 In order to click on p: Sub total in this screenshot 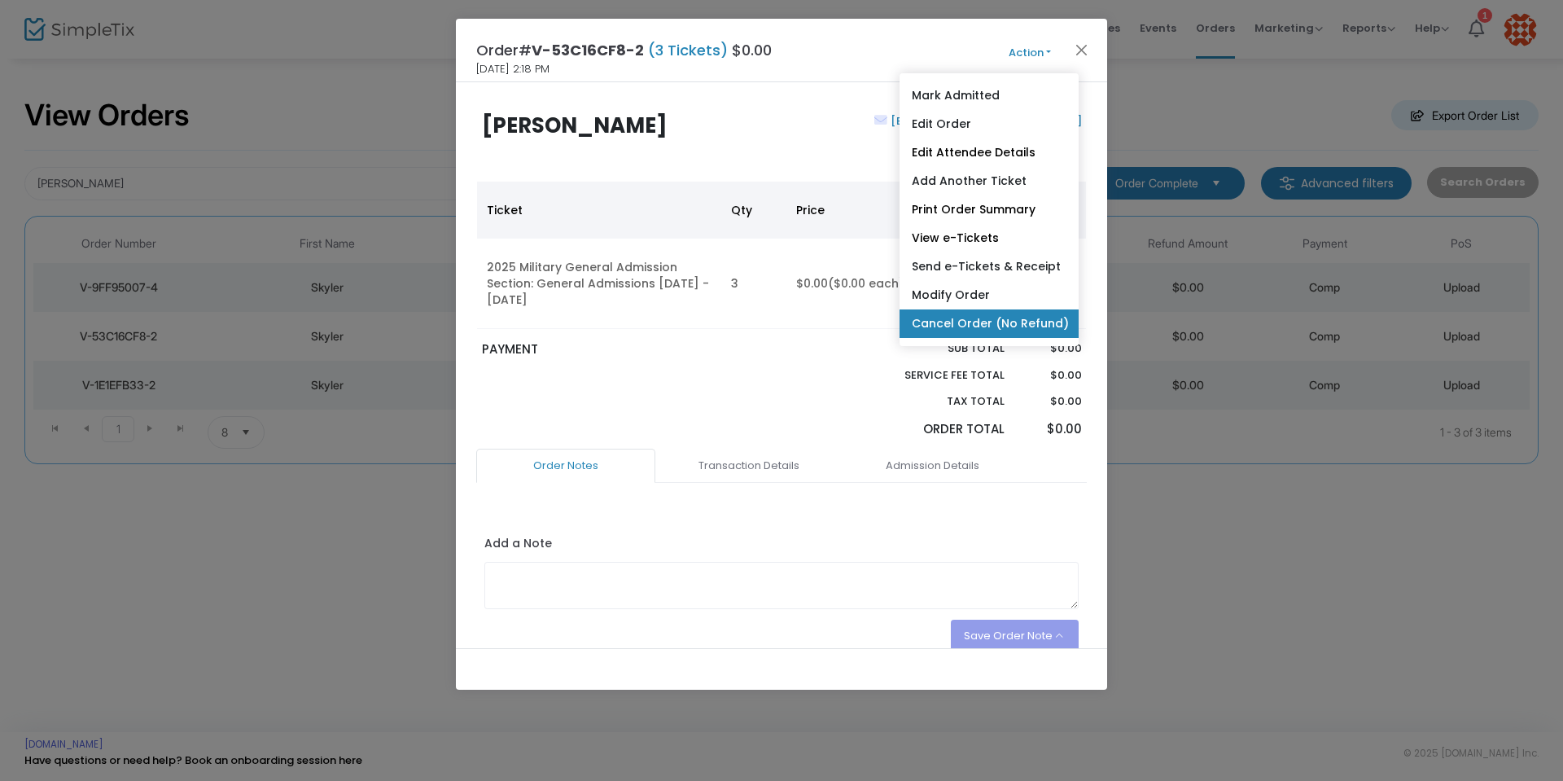, I will do `click(935, 348)`.